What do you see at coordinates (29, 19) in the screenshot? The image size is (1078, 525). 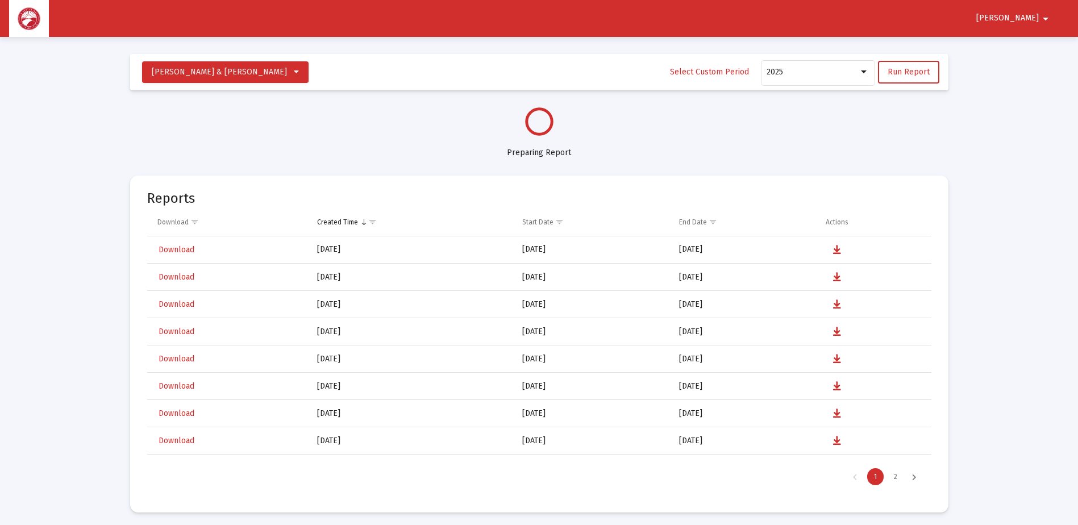 I see `img: Dashboard` at bounding box center [29, 19].